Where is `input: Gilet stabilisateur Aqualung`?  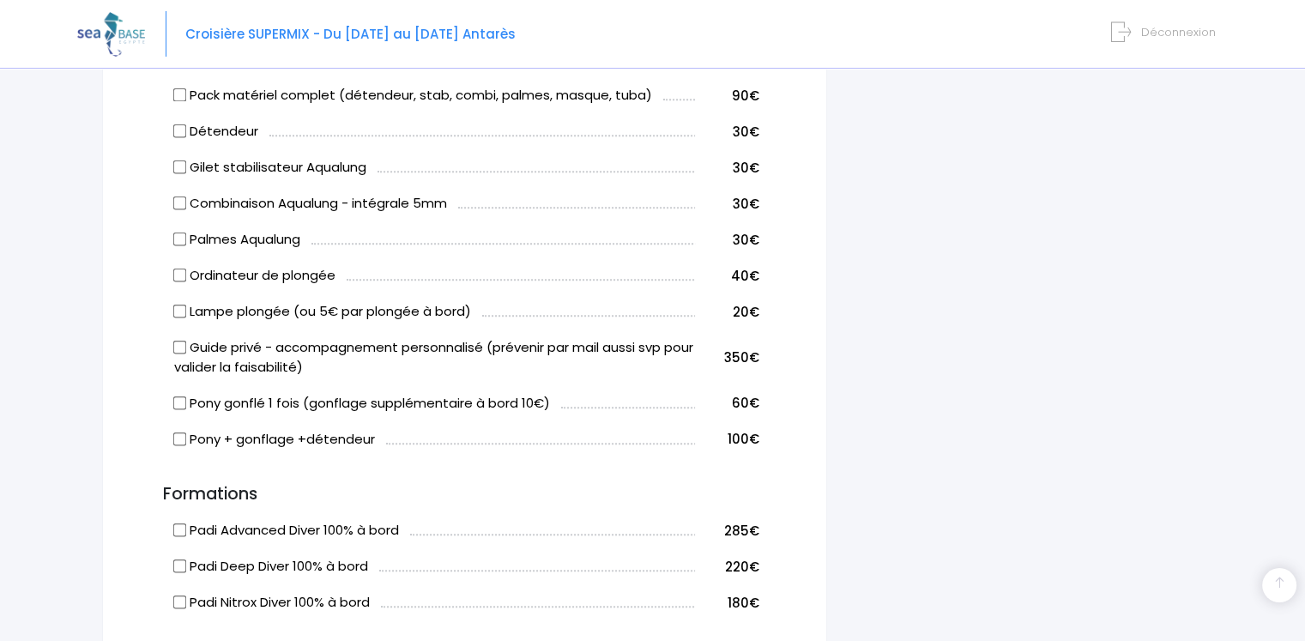
input: Gilet stabilisateur Aqualung is located at coordinates (180, 167).